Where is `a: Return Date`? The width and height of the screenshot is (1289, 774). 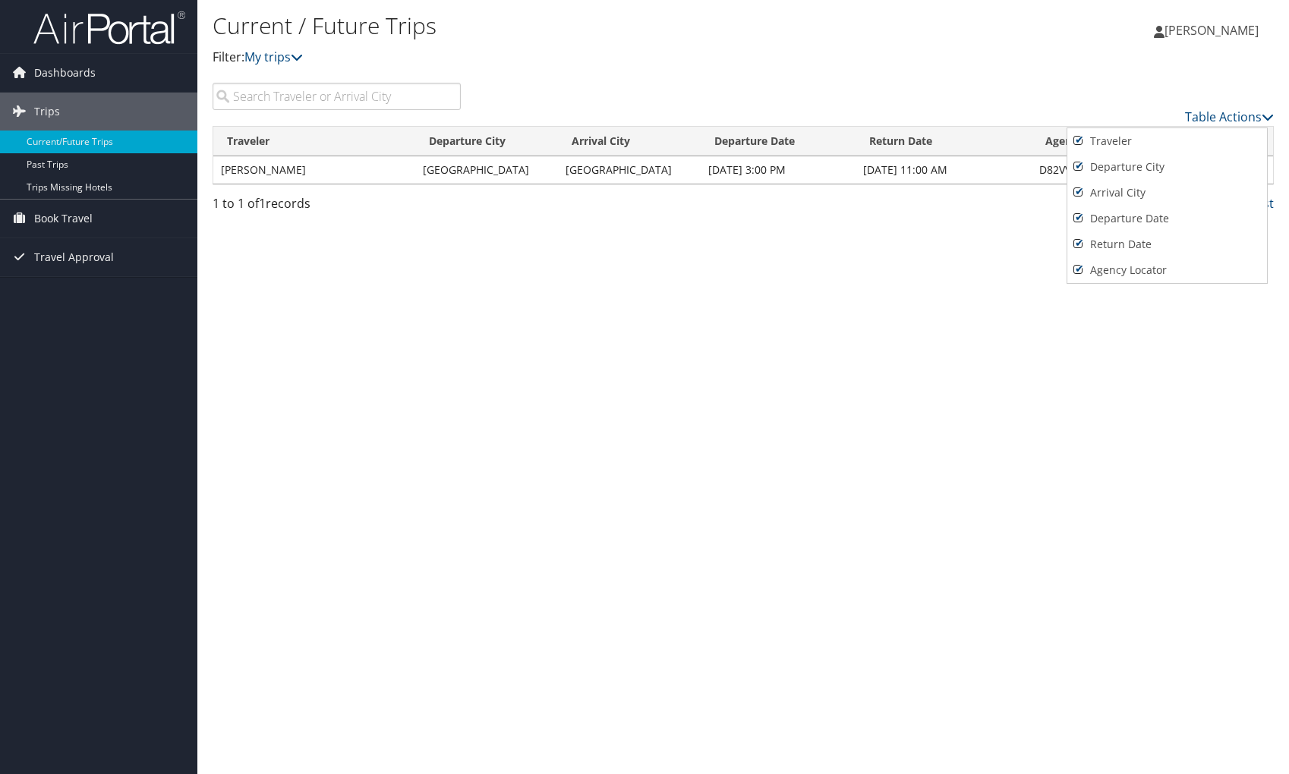 a: Return Date is located at coordinates (1167, 244).